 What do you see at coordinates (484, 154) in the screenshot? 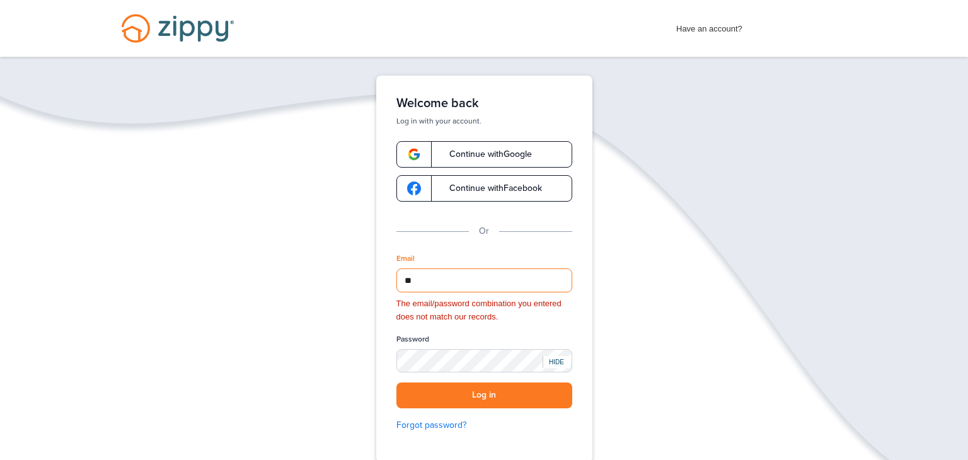
I see `a: google-logoContinue withGoogle` at bounding box center [484, 154].